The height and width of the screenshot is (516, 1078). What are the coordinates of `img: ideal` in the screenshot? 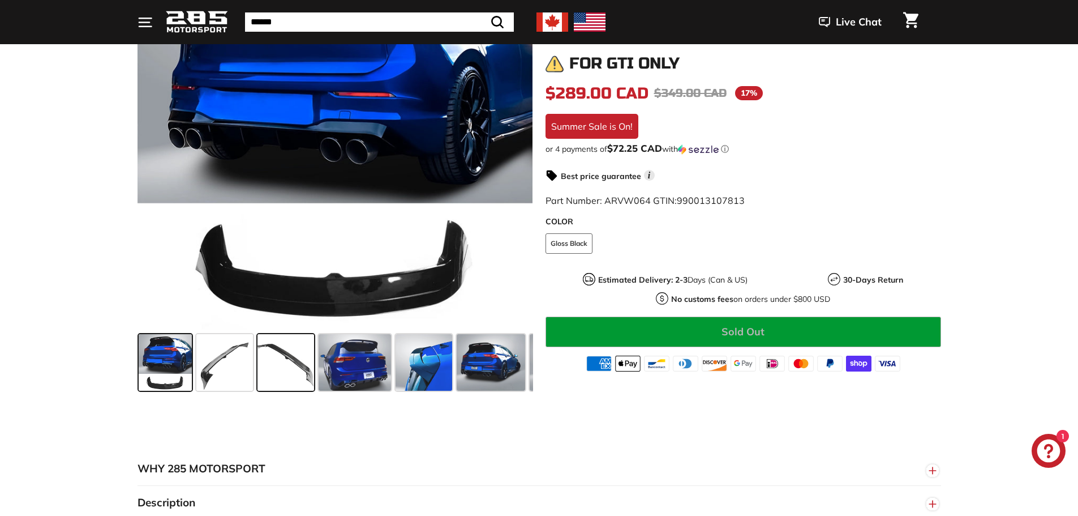 It's located at (772, 363).